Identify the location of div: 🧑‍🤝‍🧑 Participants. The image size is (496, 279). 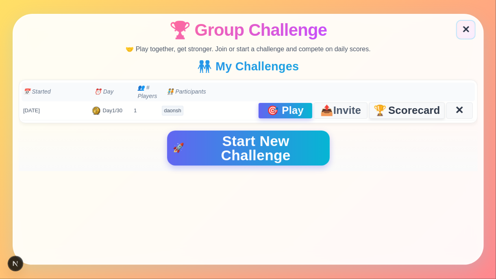
(216, 92).